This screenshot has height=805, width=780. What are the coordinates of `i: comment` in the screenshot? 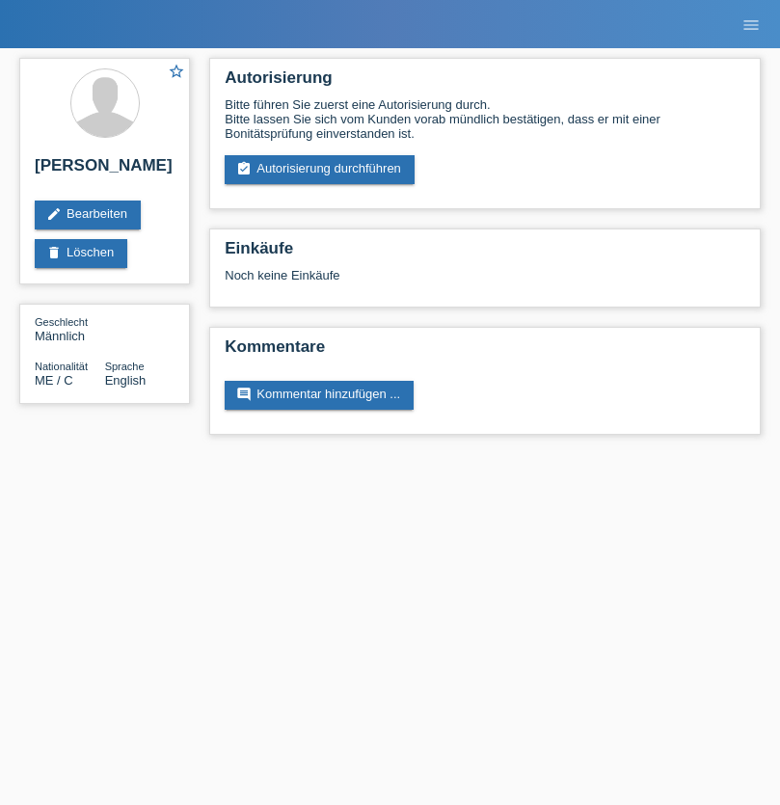 It's located at (244, 394).